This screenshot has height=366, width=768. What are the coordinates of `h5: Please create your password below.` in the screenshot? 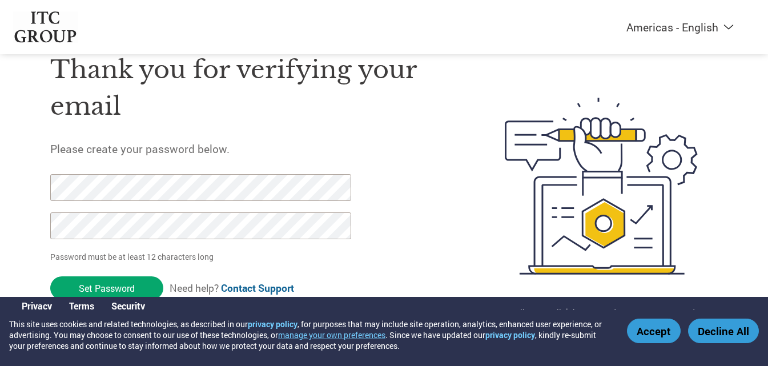 It's located at (251, 148).